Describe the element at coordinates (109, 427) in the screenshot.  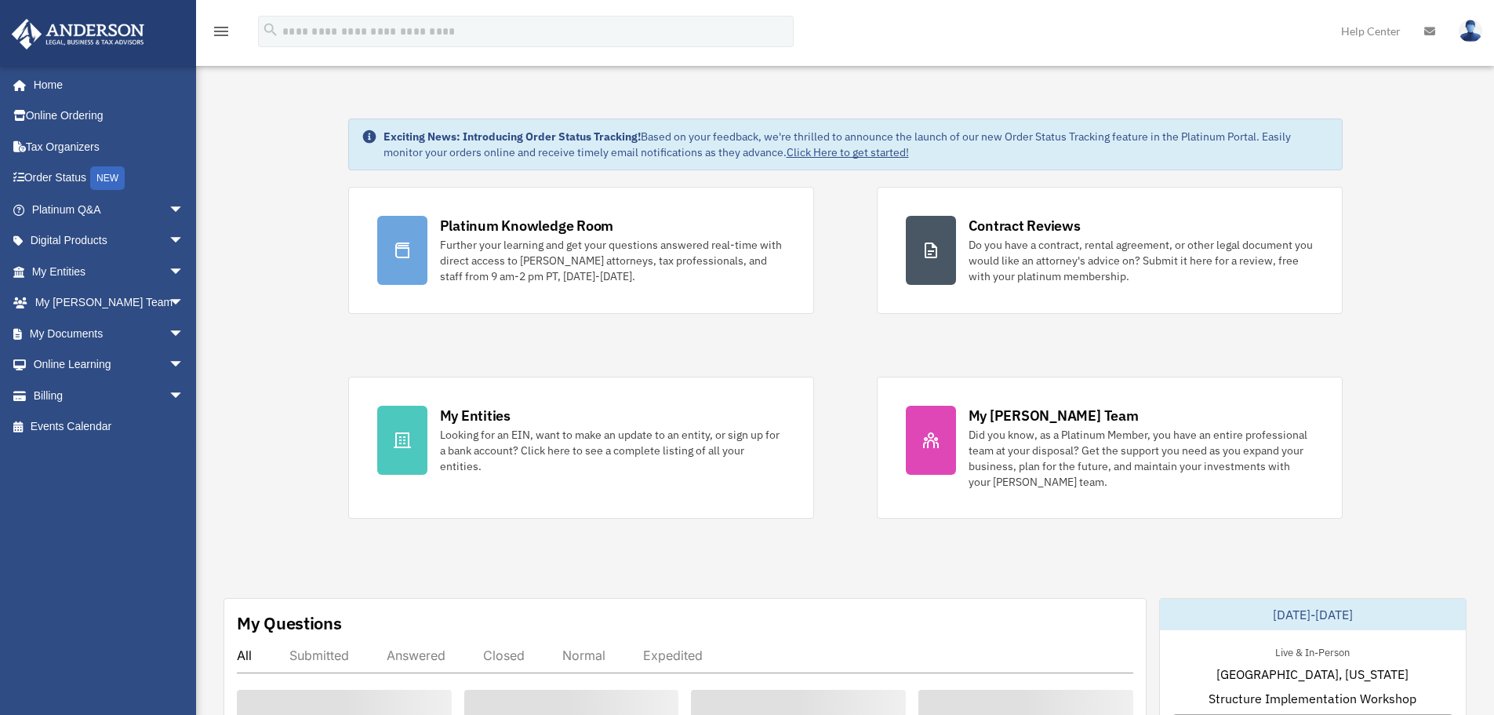
I see `a: Events Calendar` at that location.